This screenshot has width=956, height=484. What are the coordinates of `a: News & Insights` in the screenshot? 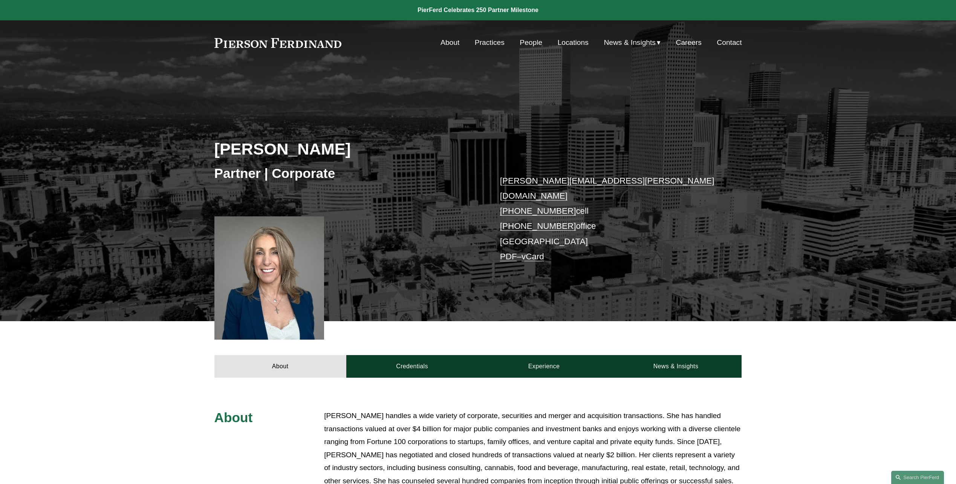 It's located at (675, 366).